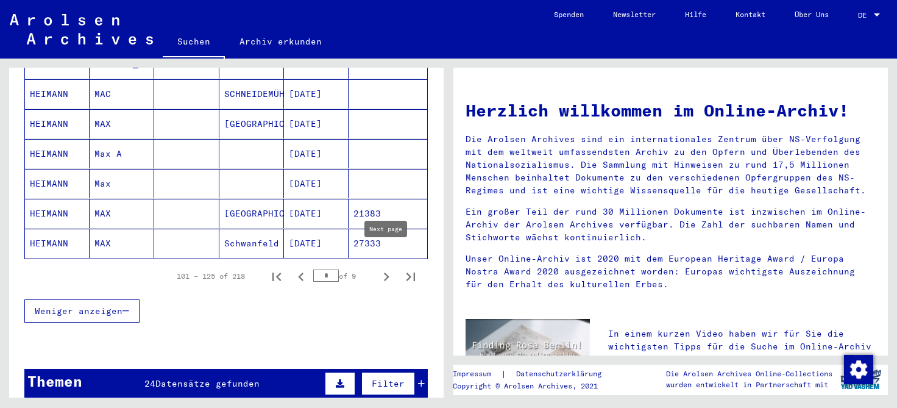  What do you see at coordinates (528, 352) in the screenshot?
I see `img: video.jpg` at bounding box center [528, 352].